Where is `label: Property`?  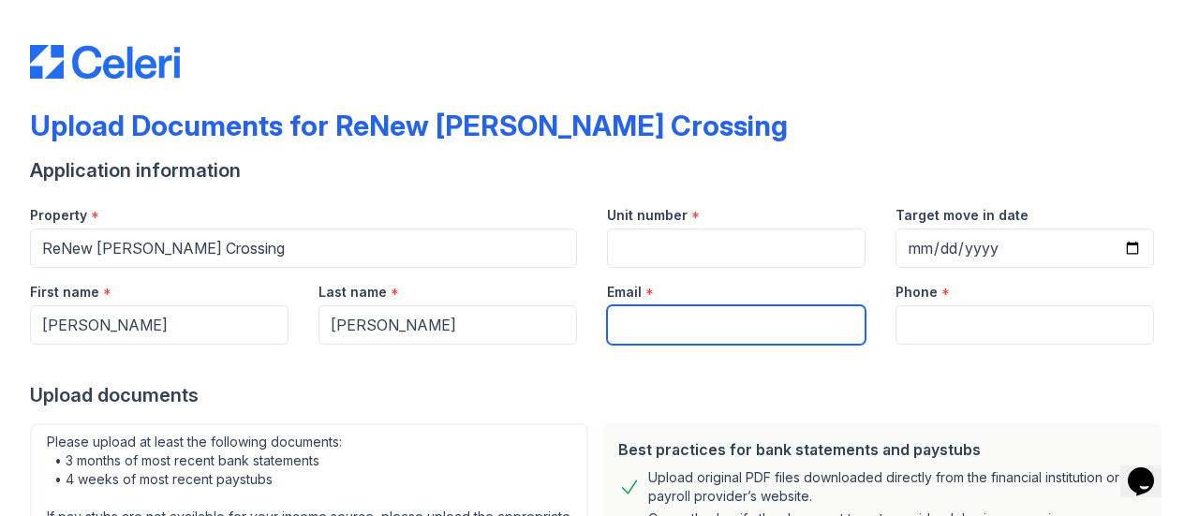
label: Property is located at coordinates (58, 216).